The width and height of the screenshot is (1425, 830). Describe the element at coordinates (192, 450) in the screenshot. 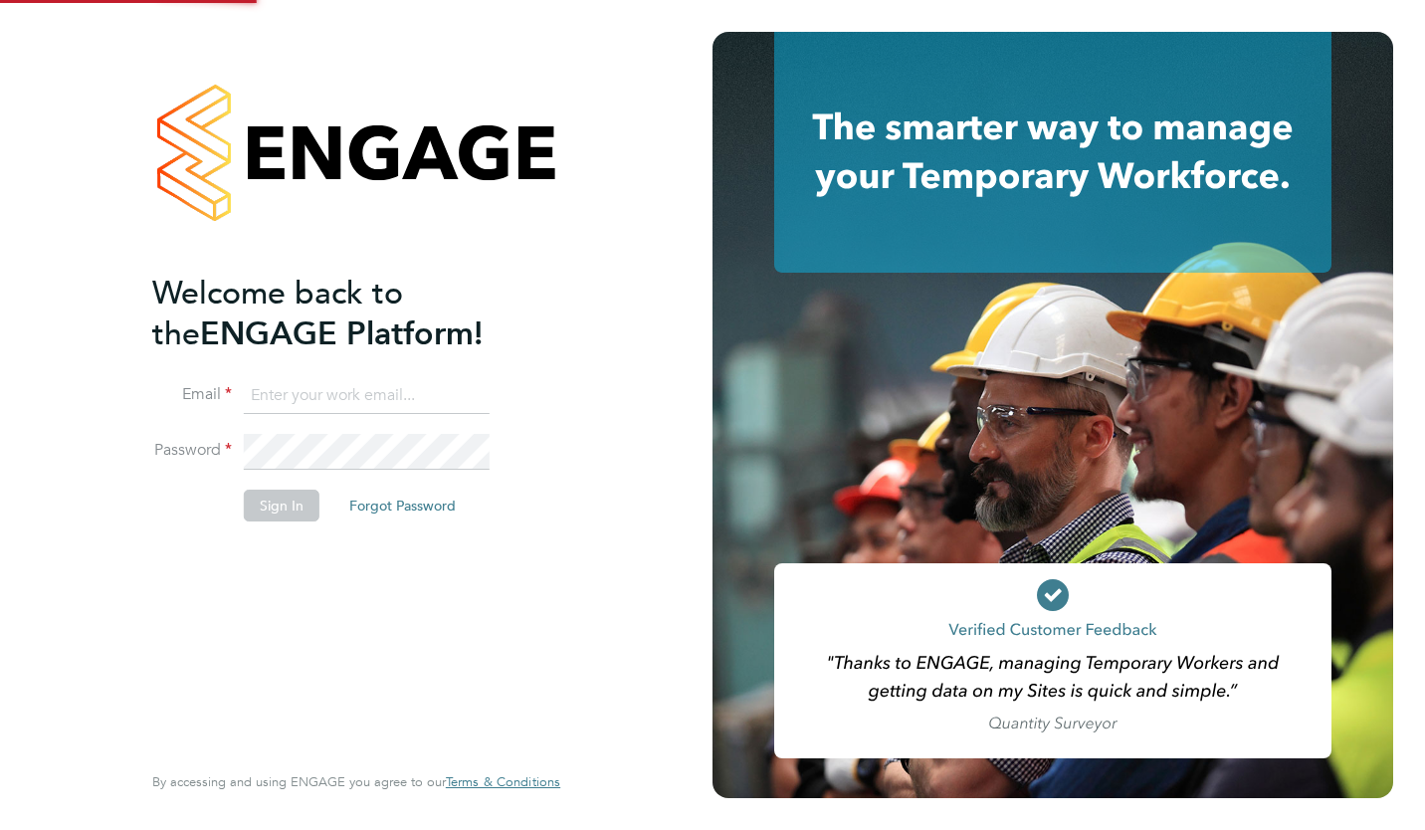

I see `label: Password` at that location.